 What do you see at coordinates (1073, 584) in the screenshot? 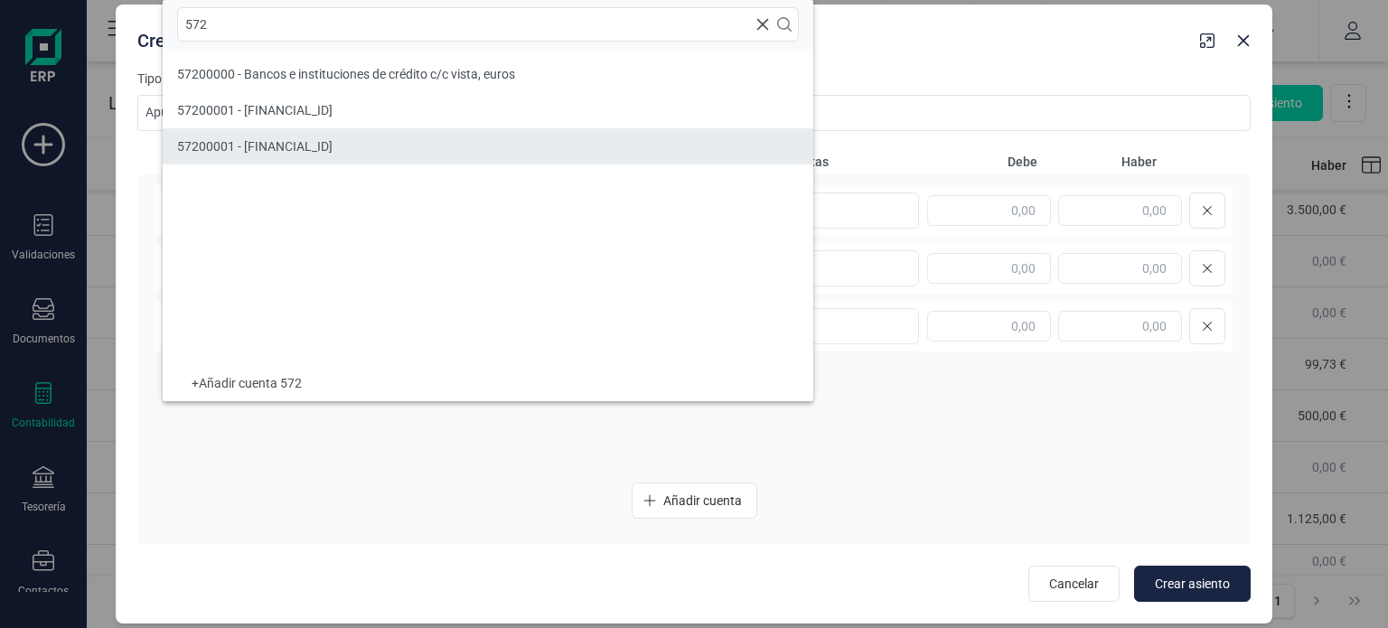
I see `span: Cancelar` at bounding box center [1073, 584].